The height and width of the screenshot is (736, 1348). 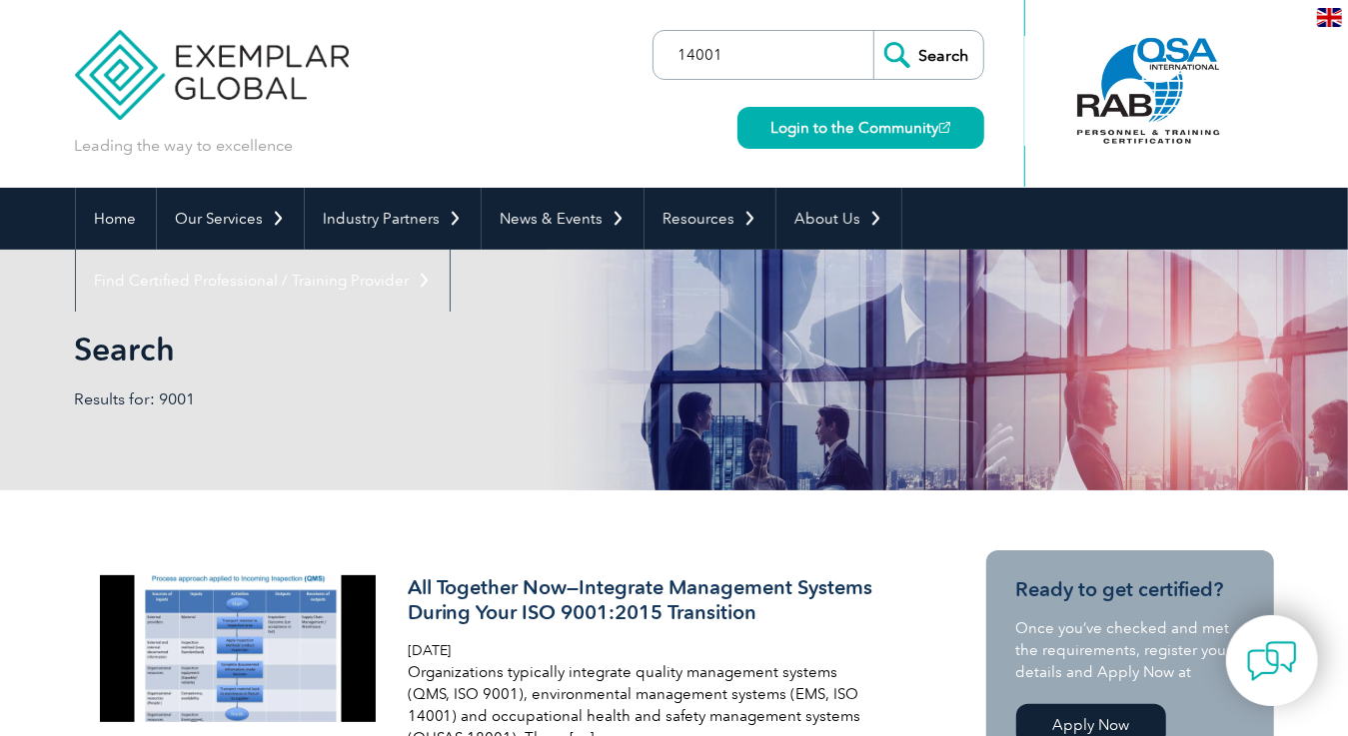 What do you see at coordinates (375, 400) in the screenshot?
I see `p: Results for: 9001` at bounding box center [375, 400].